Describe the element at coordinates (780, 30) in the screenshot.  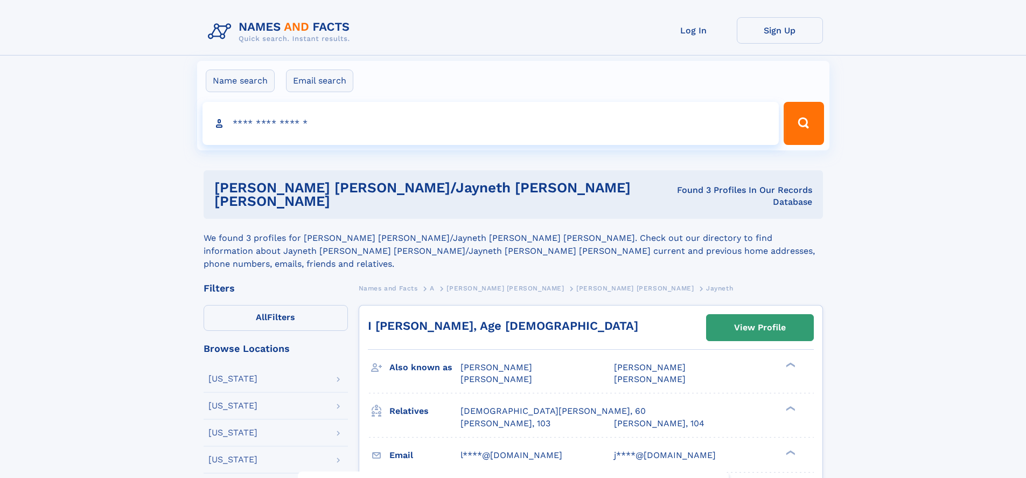
I see `a: Sign Up` at that location.